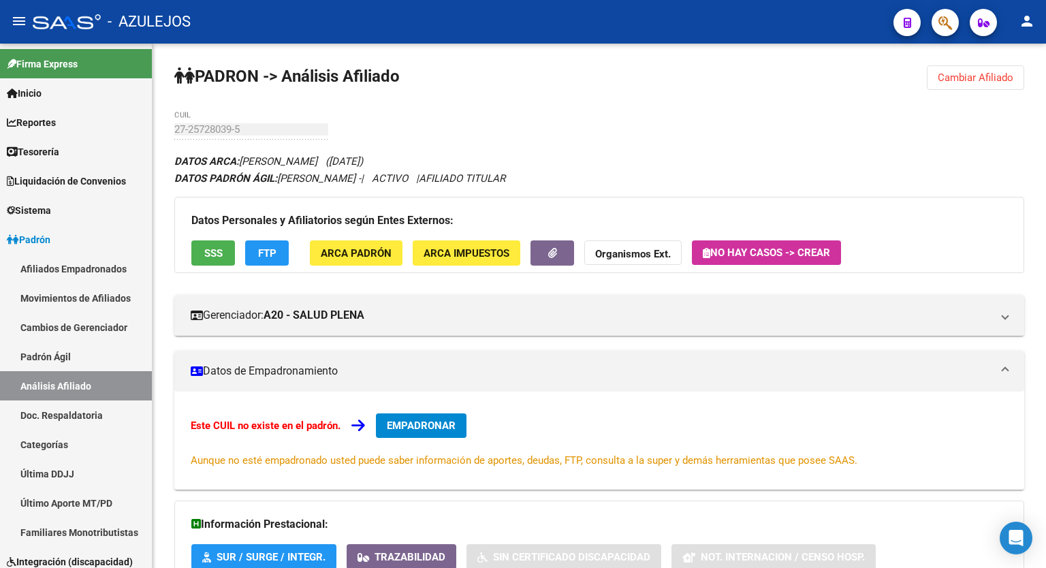  I want to click on h3: Datos Personales y Afiliatorios según Entes Externos:, so click(599, 221).